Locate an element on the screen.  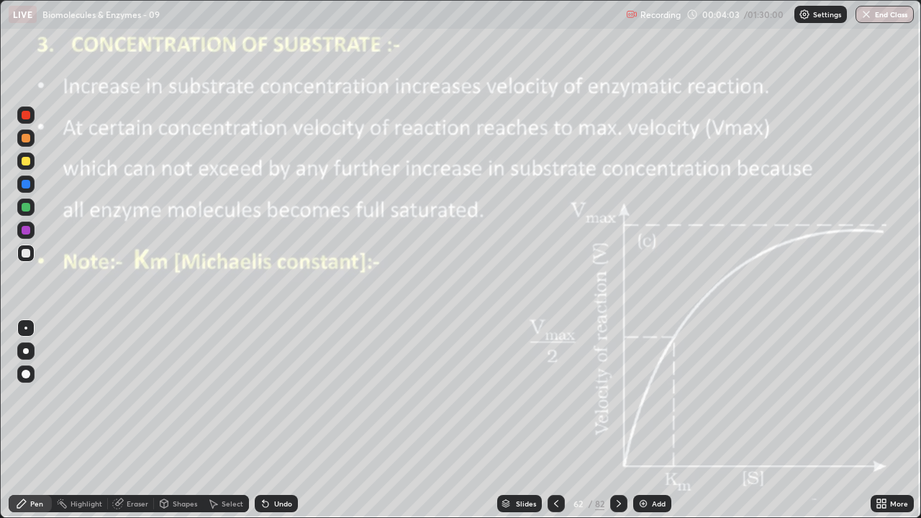
img: recording.375f2c34.svg is located at coordinates (631, 14).